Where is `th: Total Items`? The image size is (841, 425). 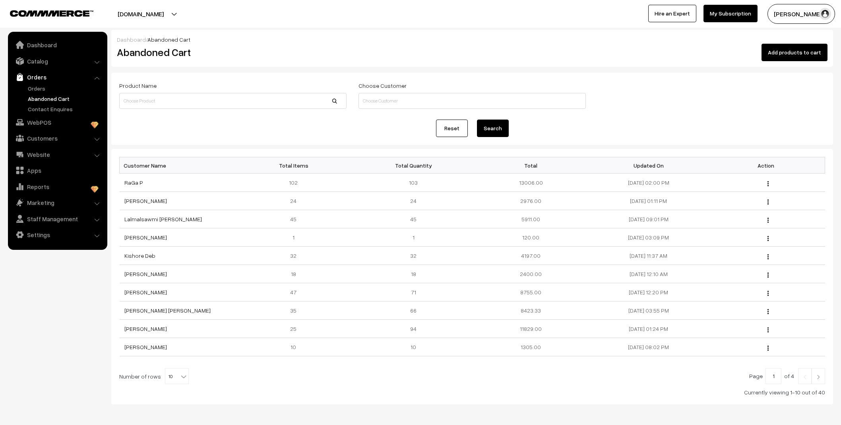 th: Total Items is located at coordinates (296, 165).